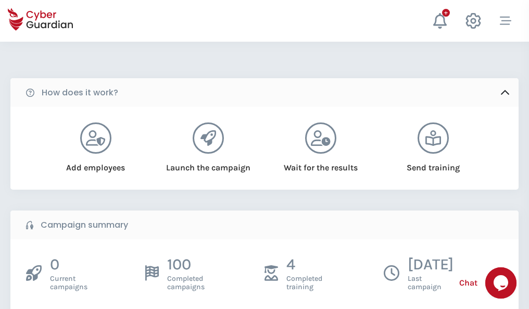  What do you see at coordinates (430, 283) in the screenshot?
I see `span: Last campaign` at bounding box center [430, 283].